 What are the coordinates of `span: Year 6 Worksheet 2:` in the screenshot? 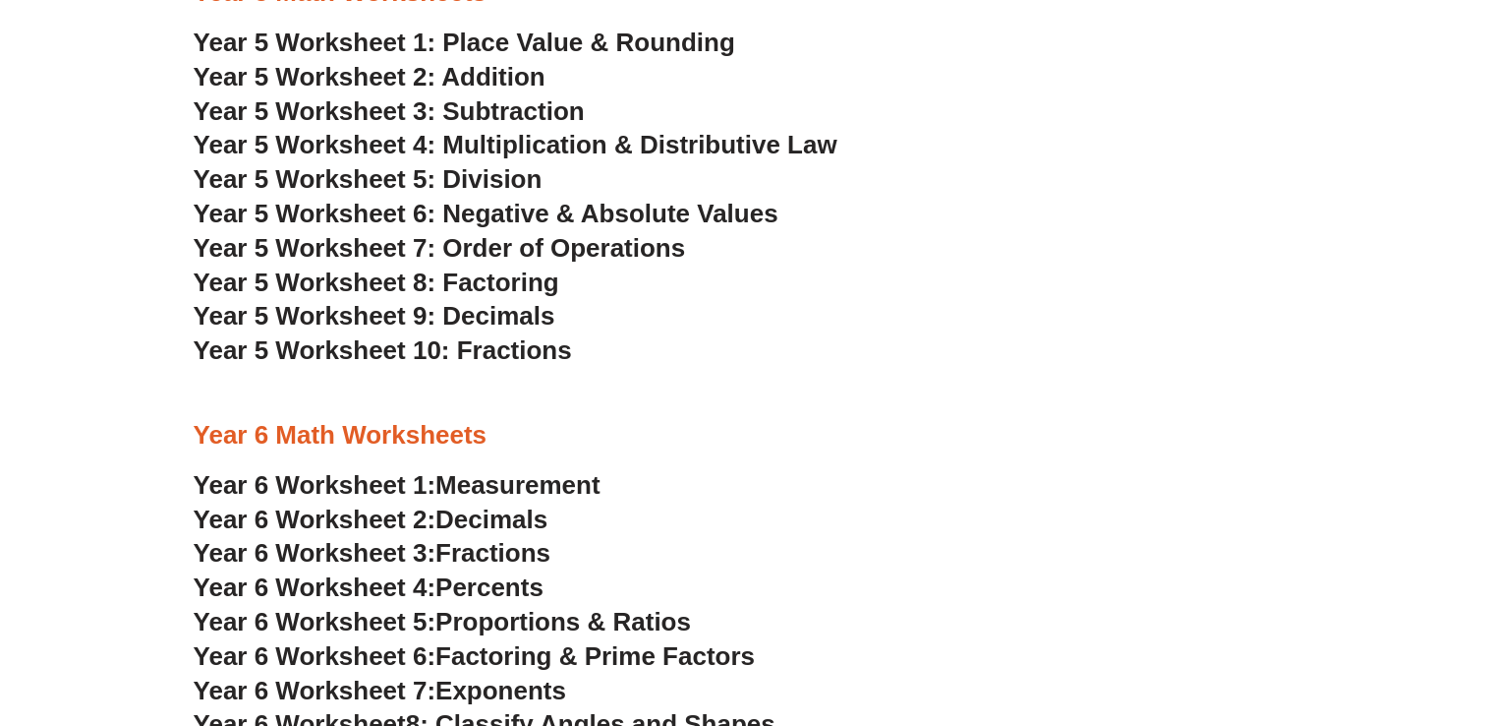 It's located at (315, 519).